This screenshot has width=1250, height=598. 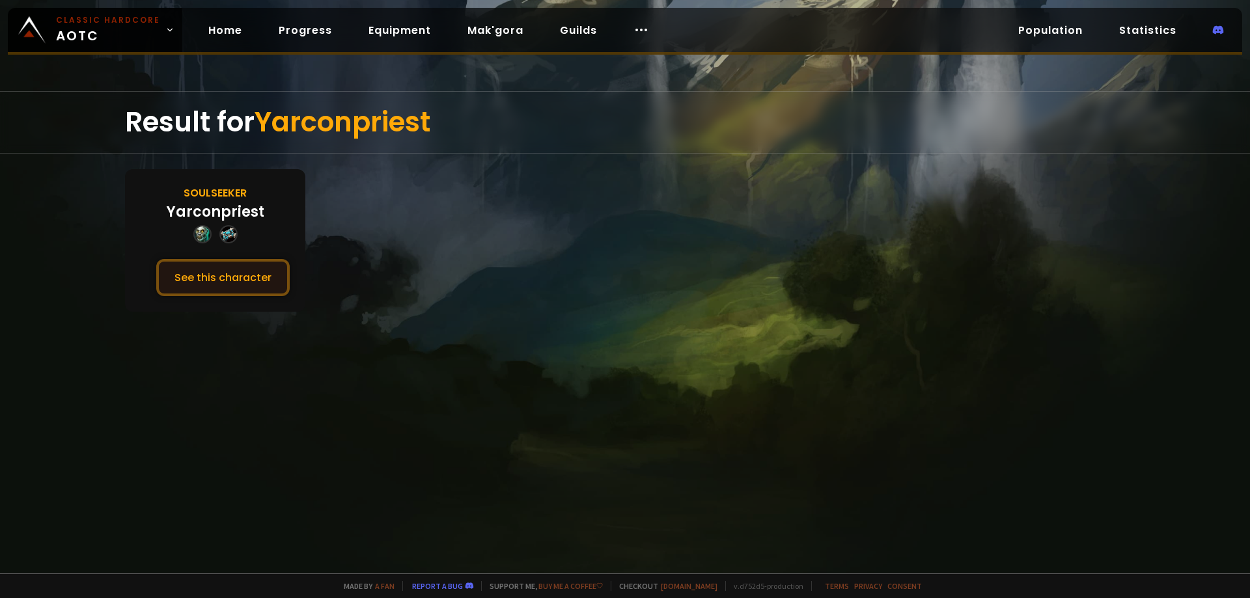 I want to click on a: Buy me a coffee, so click(x=570, y=586).